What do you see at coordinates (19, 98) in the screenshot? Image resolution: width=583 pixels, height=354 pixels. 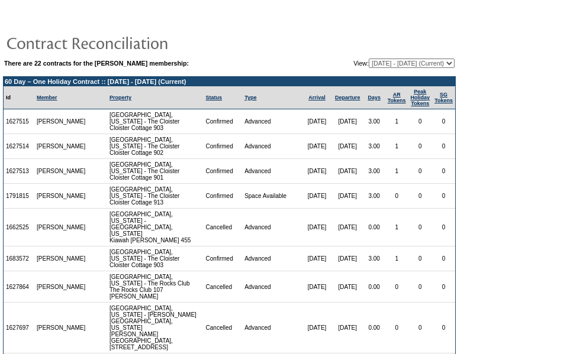 I see `td: Id` at bounding box center [19, 98].